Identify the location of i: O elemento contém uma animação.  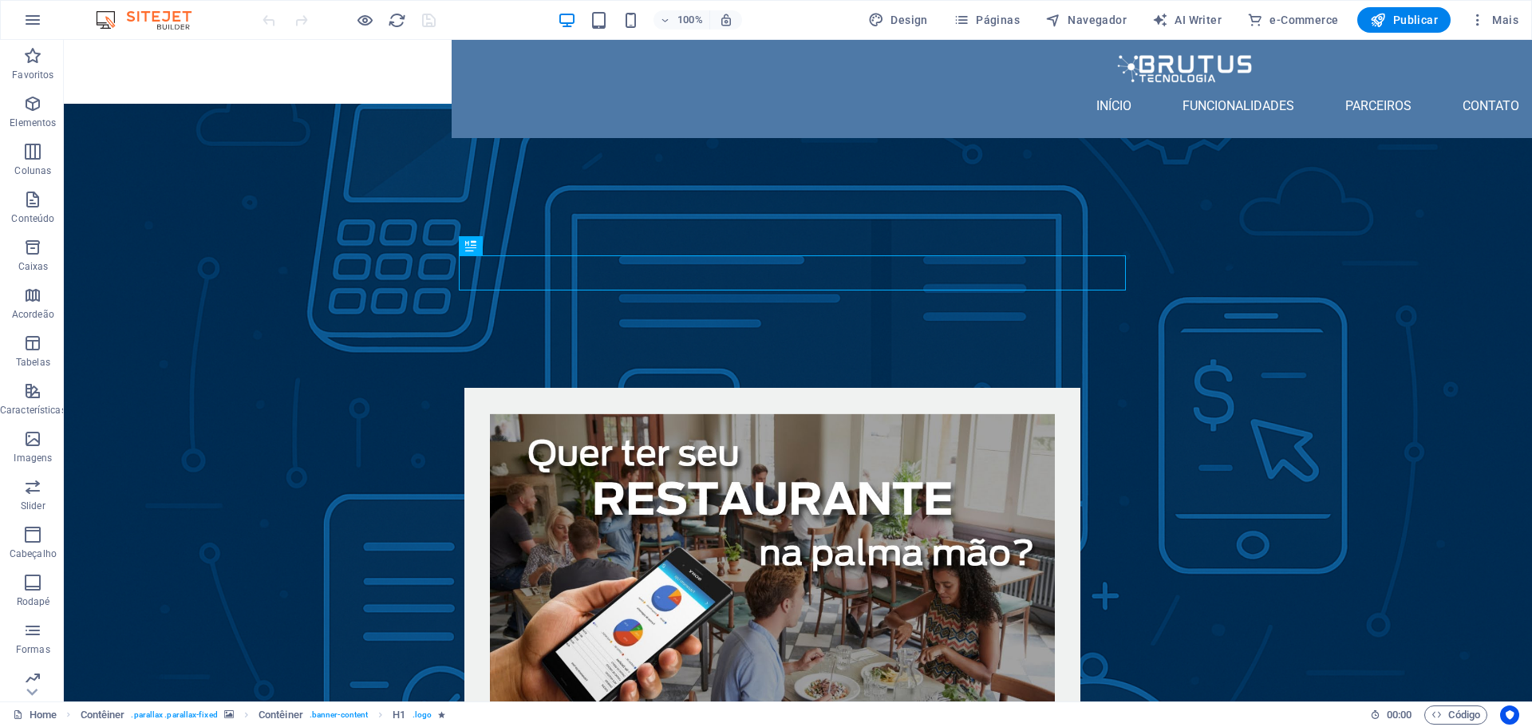
(441, 714).